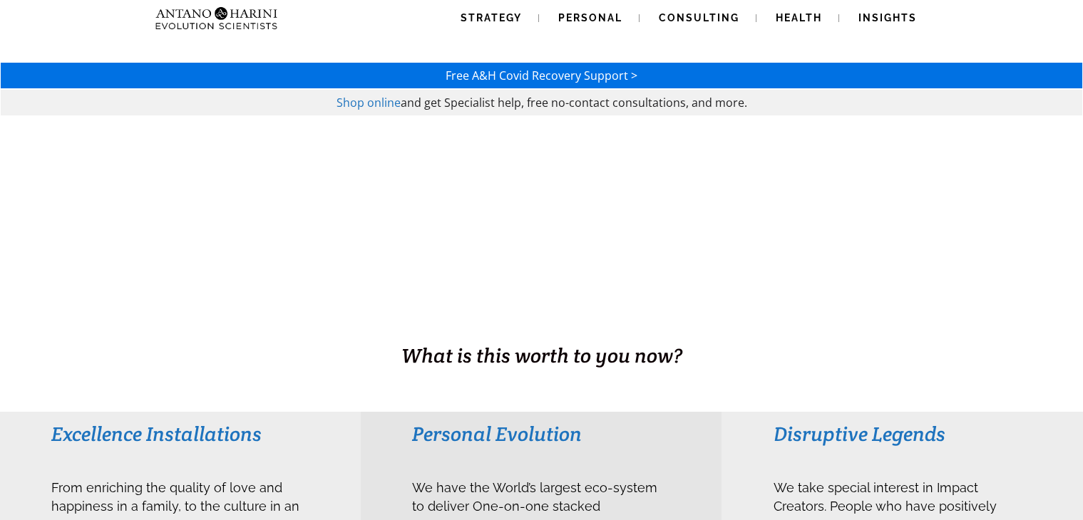  Describe the element at coordinates (369, 103) in the screenshot. I see `a: Shop online` at that location.